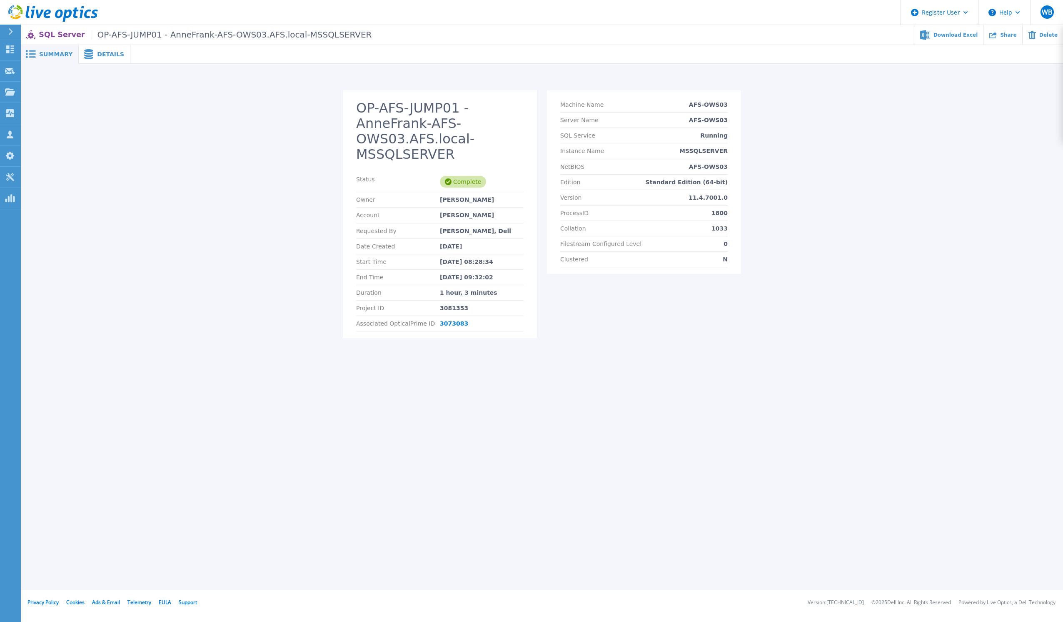 The width and height of the screenshot is (1063, 622). What do you see at coordinates (580, 120) in the screenshot?
I see `p: Server Name` at bounding box center [580, 120].